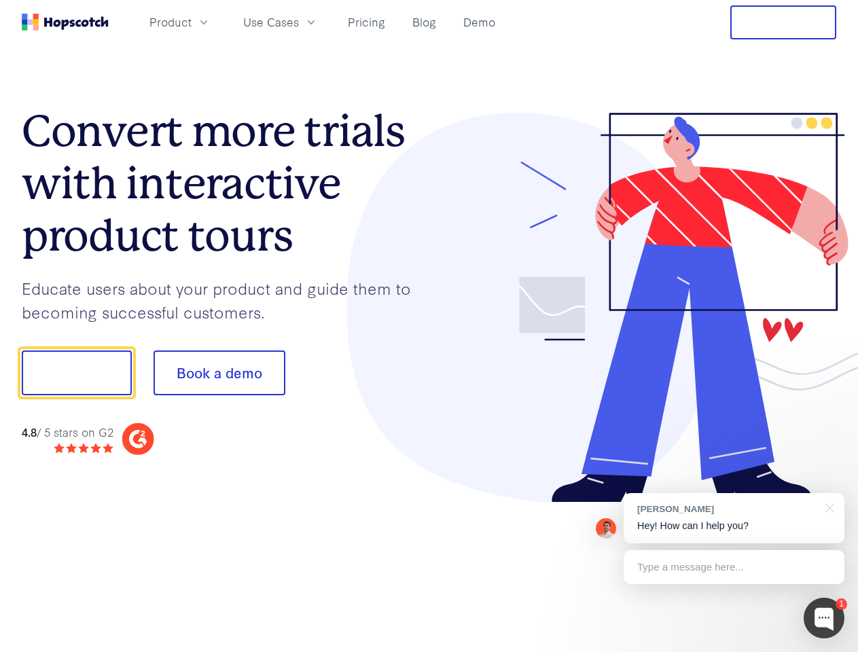 Image resolution: width=858 pixels, height=652 pixels. Describe the element at coordinates (783, 22) in the screenshot. I see `a: Free Trial` at that location.